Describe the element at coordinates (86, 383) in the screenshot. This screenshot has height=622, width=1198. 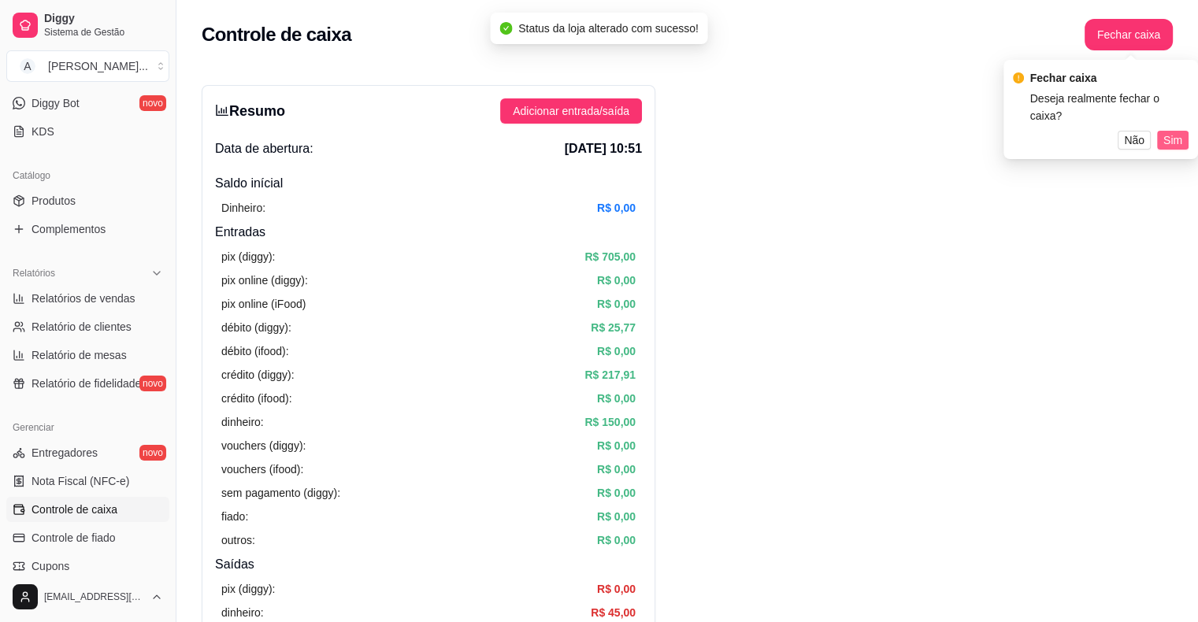
I see `span: Relatório de fidelidade` at that location.